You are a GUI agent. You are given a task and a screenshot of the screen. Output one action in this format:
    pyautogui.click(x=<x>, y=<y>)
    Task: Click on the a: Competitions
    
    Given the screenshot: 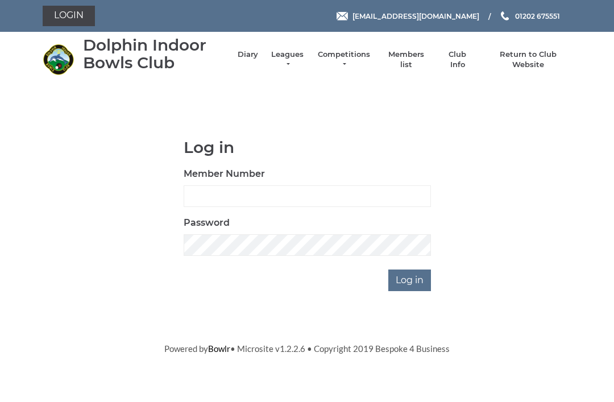 What is the action you would take?
    pyautogui.click(x=344, y=60)
    